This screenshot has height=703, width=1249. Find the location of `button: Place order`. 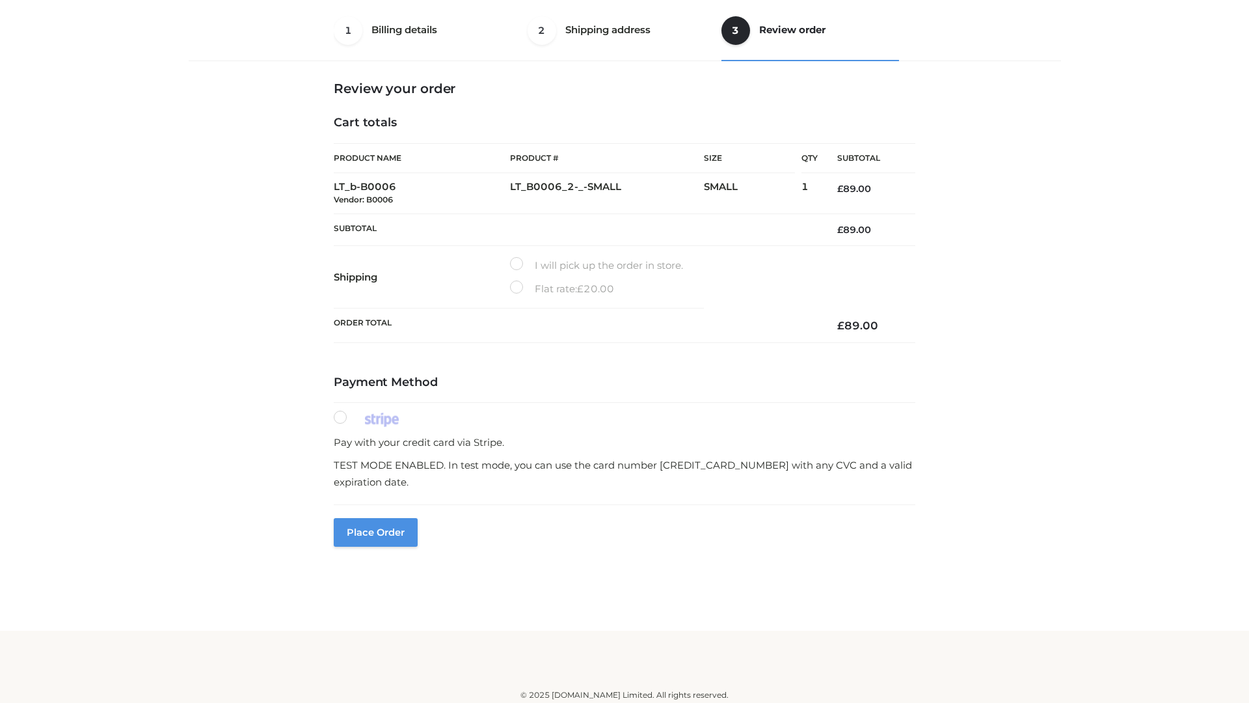

button: Place order is located at coordinates (375, 532).